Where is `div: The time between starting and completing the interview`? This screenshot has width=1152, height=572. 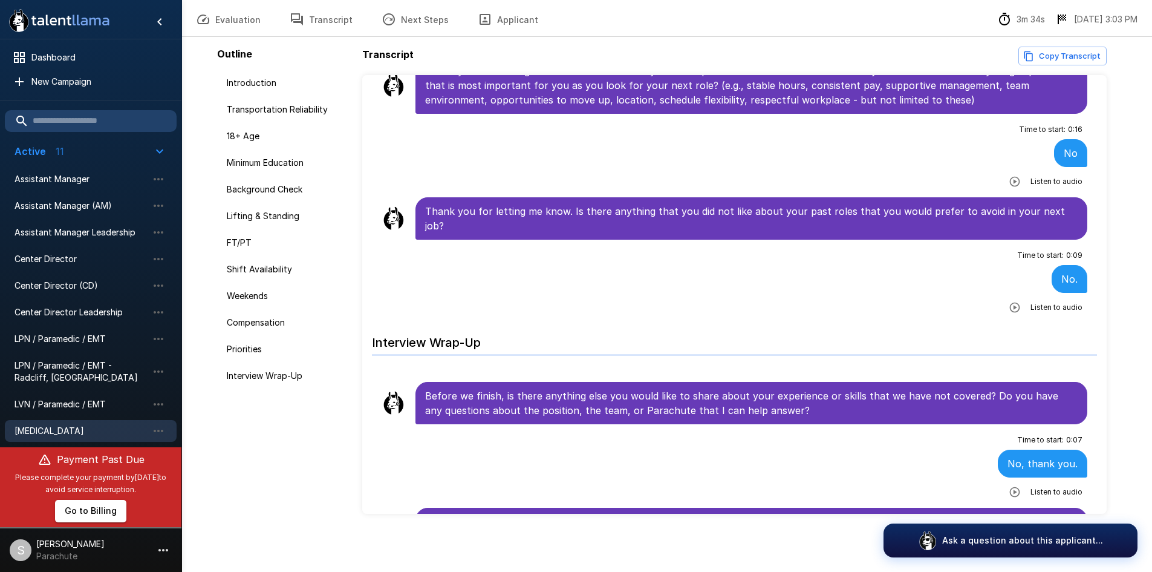 div: The time between starting and completing the interview is located at coordinates (1021, 19).